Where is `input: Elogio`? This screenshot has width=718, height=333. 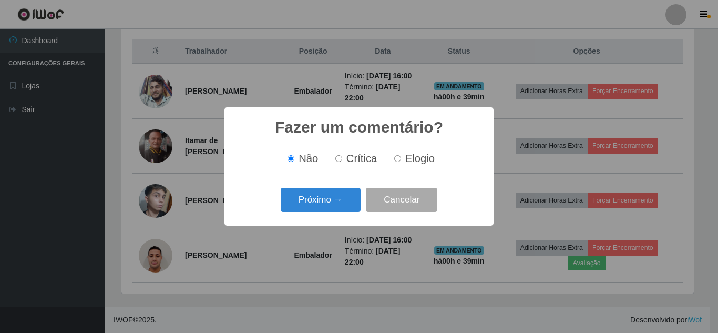 input: Elogio is located at coordinates (398, 158).